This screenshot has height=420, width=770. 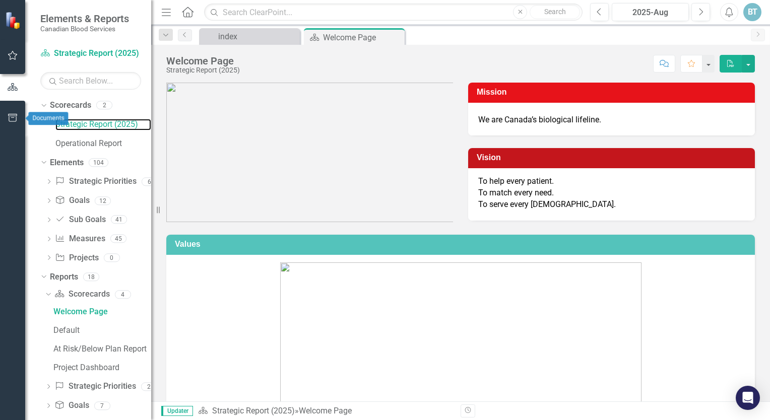 What do you see at coordinates (555, 12) in the screenshot?
I see `button: Search` at bounding box center [555, 12].